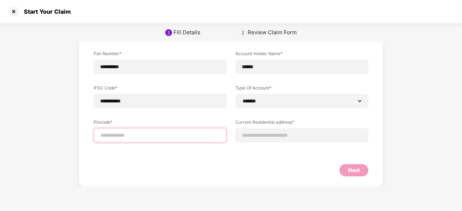 This screenshot has width=462, height=211. What do you see at coordinates (187, 33) in the screenshot?
I see `div: Fill Details` at bounding box center [187, 33].